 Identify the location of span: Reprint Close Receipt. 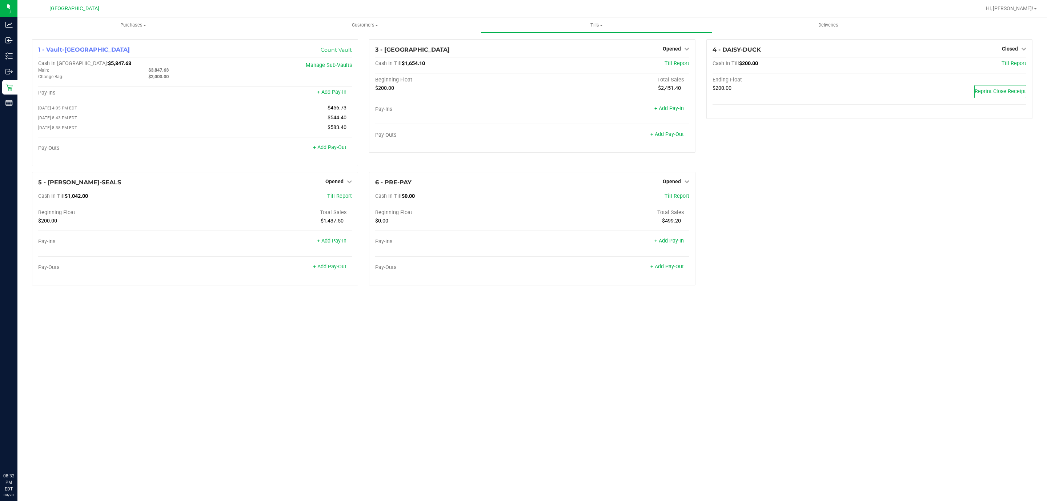
(1000, 91).